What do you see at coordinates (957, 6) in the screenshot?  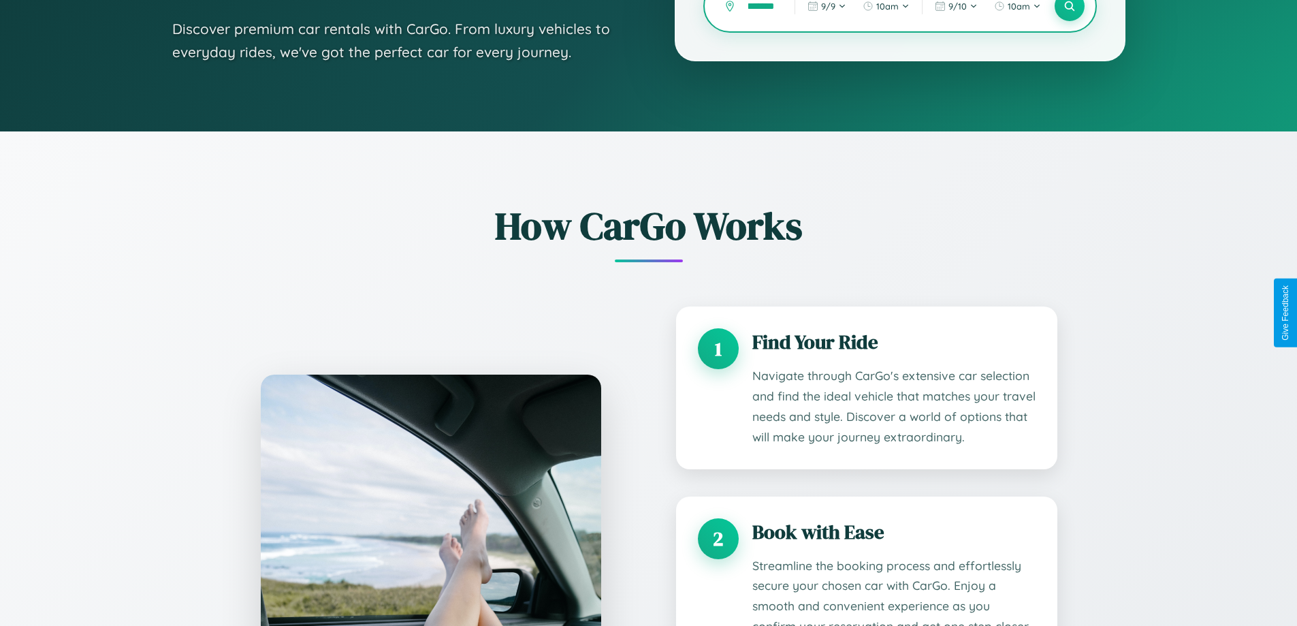 I see `span: 9 / 10` at bounding box center [957, 6].